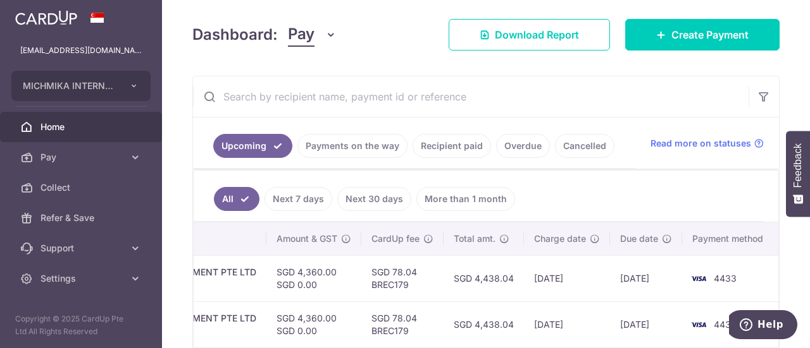 This screenshot has height=348, width=810. What do you see at coordinates (70, 86) in the screenshot?
I see `span: MICHMIKA INTERNATIONAL PTE. LTD.` at bounding box center [70, 86].